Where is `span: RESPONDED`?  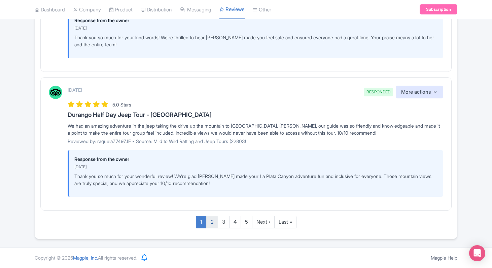
span: RESPONDED is located at coordinates (378, 92).